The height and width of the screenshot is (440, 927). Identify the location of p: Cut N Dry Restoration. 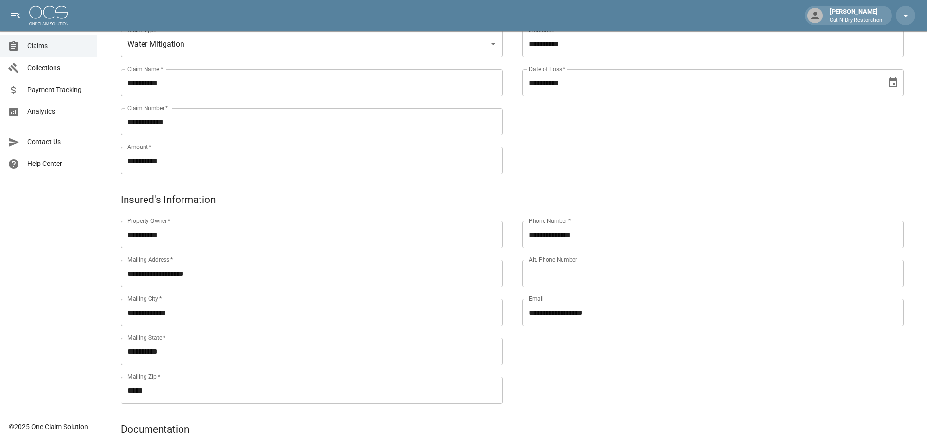
(856, 20).